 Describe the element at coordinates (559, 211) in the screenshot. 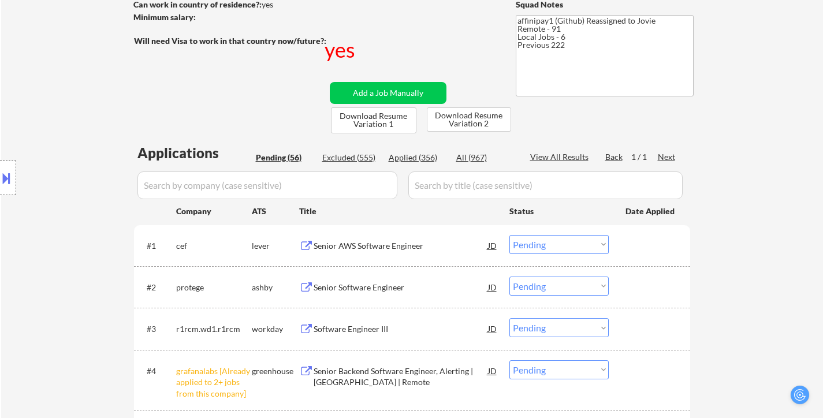

I see `div: Status` at that location.